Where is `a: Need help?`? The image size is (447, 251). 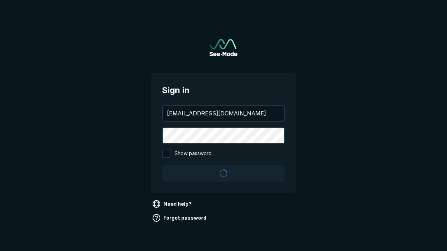
a: Need help? is located at coordinates (172, 204).